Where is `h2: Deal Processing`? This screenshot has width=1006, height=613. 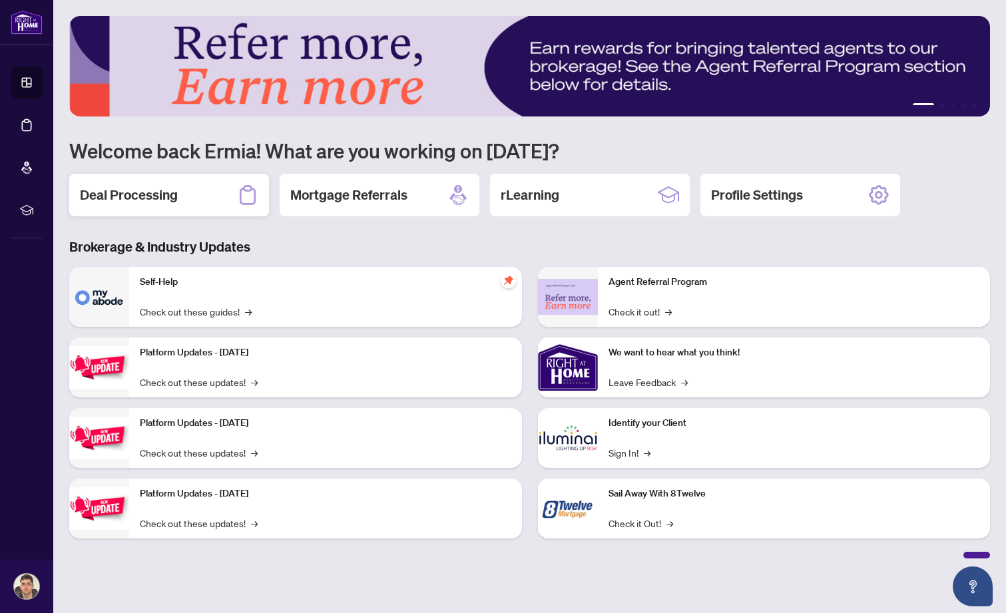 h2: Deal Processing is located at coordinates (128, 195).